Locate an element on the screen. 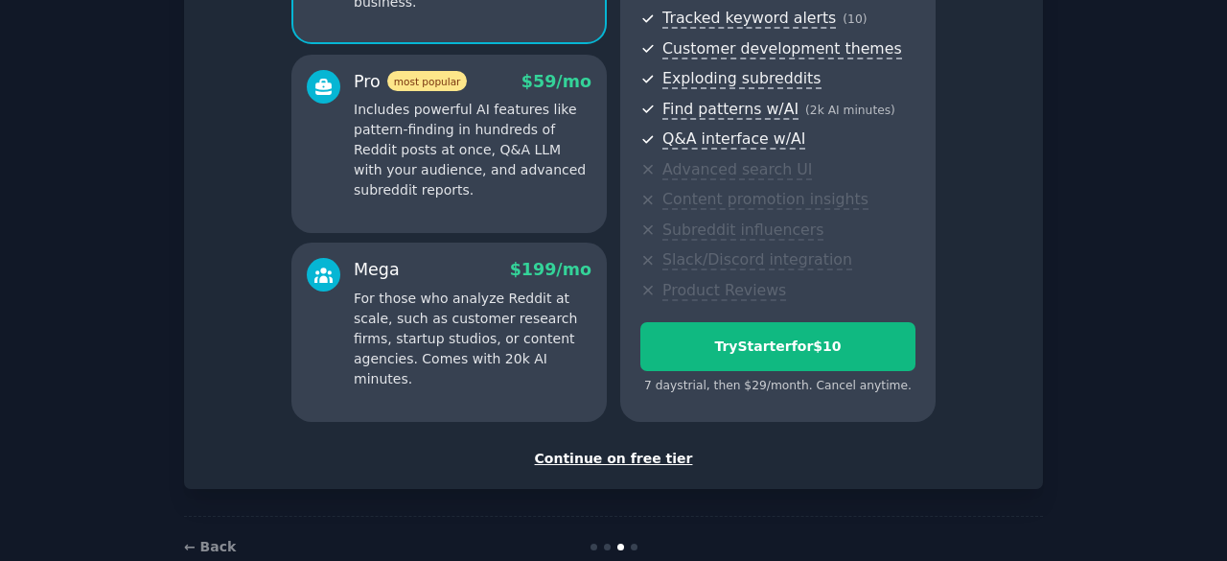  button: TryStarterfor$10 is located at coordinates (778, 346).